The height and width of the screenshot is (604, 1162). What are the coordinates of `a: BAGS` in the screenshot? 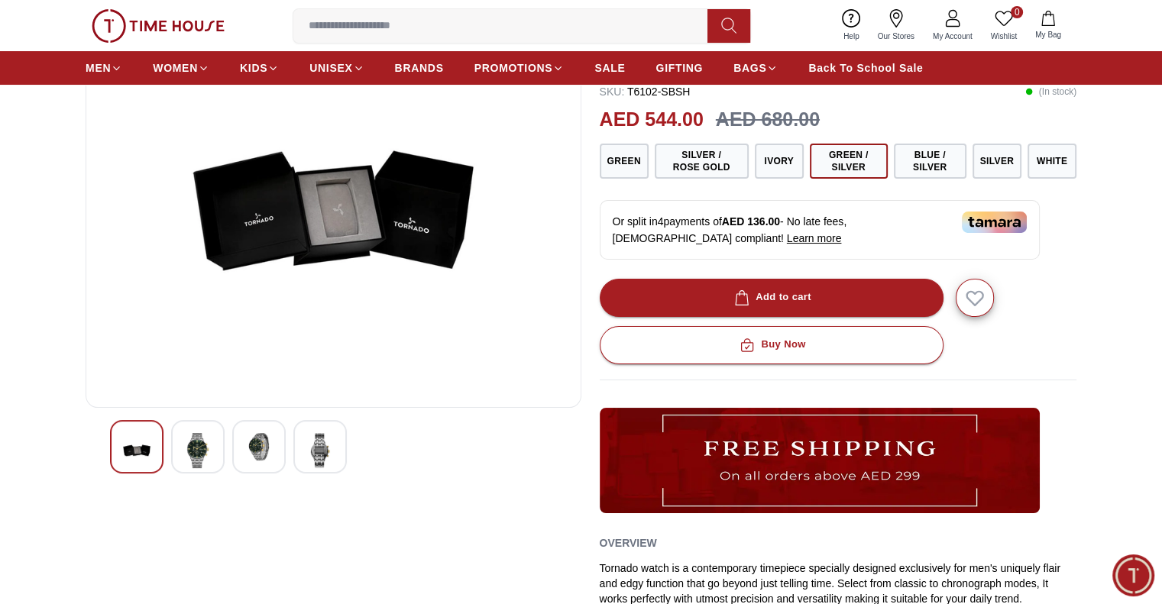 It's located at (756, 68).